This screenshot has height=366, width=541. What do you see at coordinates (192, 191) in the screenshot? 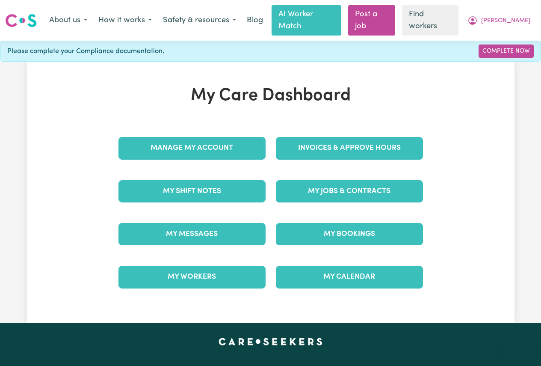
I see `a: My Shift Notes` at bounding box center [192, 191].